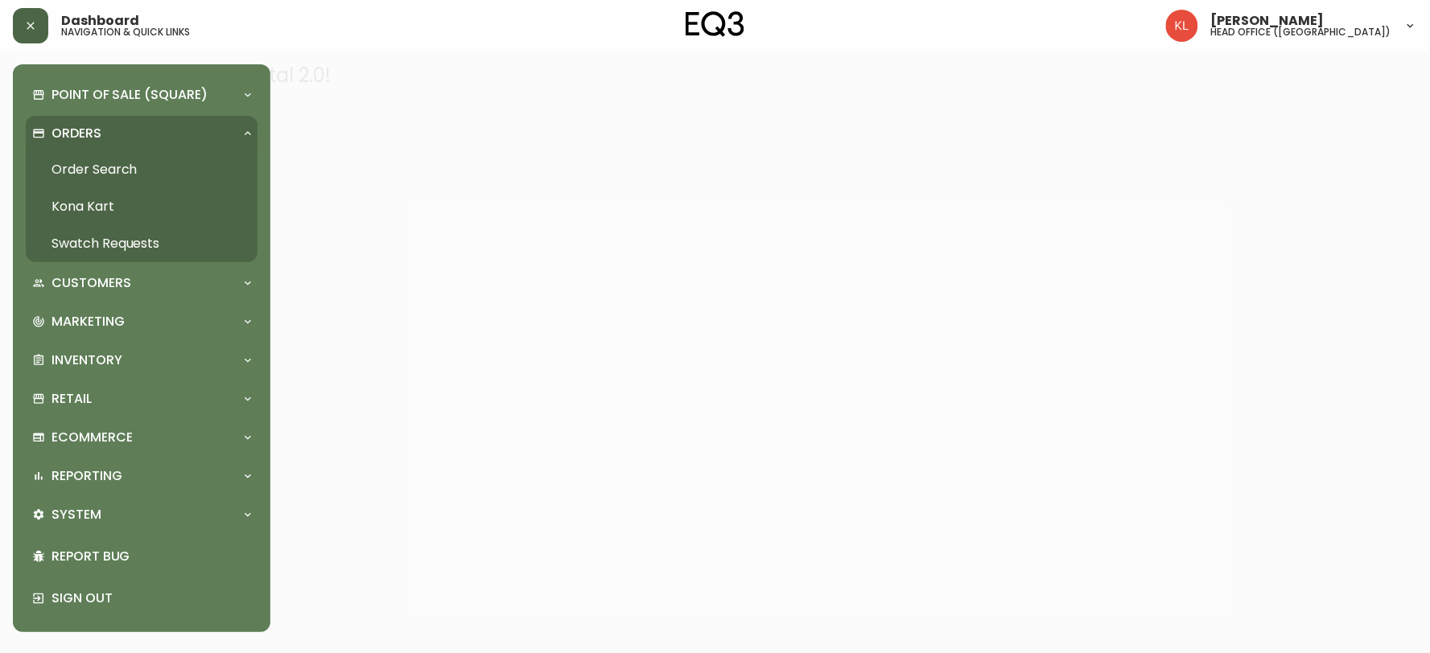  What do you see at coordinates (142, 170) in the screenshot?
I see `a: Order Search` at bounding box center [142, 170].